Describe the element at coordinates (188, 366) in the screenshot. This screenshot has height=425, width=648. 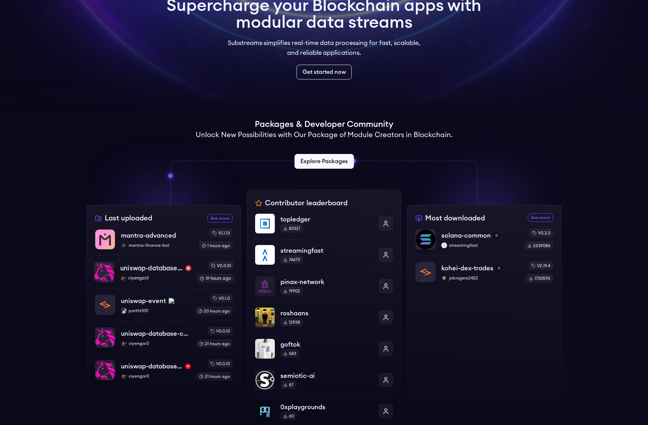
I see `img: optimism` at that location.